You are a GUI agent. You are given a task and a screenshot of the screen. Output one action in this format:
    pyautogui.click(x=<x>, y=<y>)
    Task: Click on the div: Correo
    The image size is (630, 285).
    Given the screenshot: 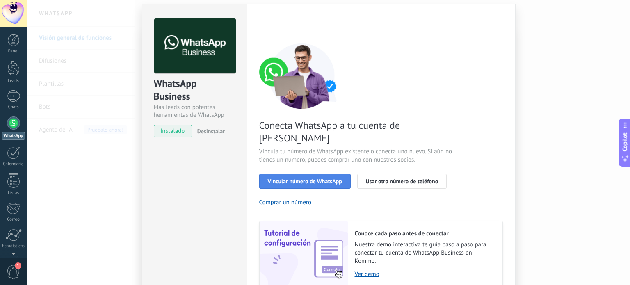 What is the action you would take?
    pyautogui.click(x=14, y=220)
    